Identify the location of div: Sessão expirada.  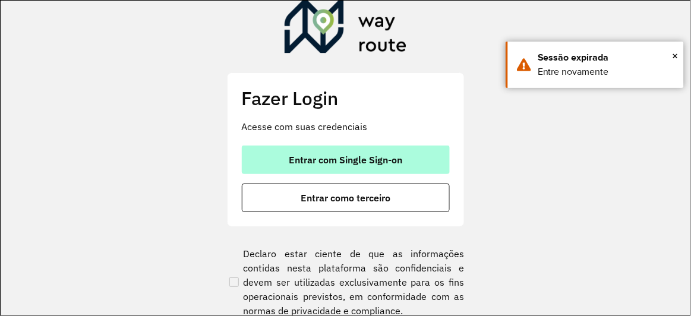
(606, 58).